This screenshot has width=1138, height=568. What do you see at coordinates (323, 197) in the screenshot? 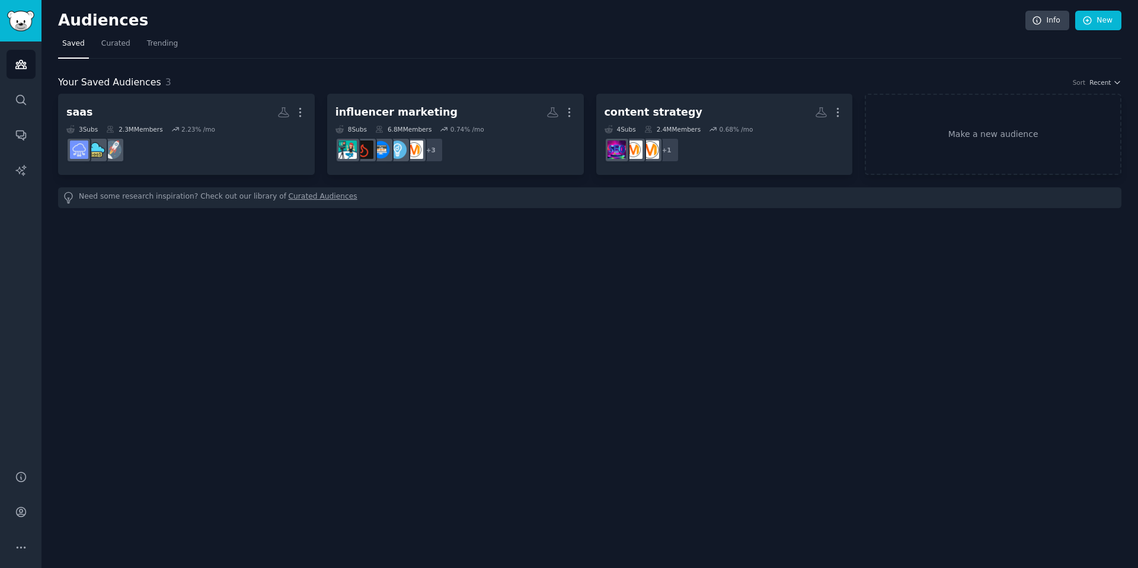
I see `a: Curated Audiences` at bounding box center [323, 197].